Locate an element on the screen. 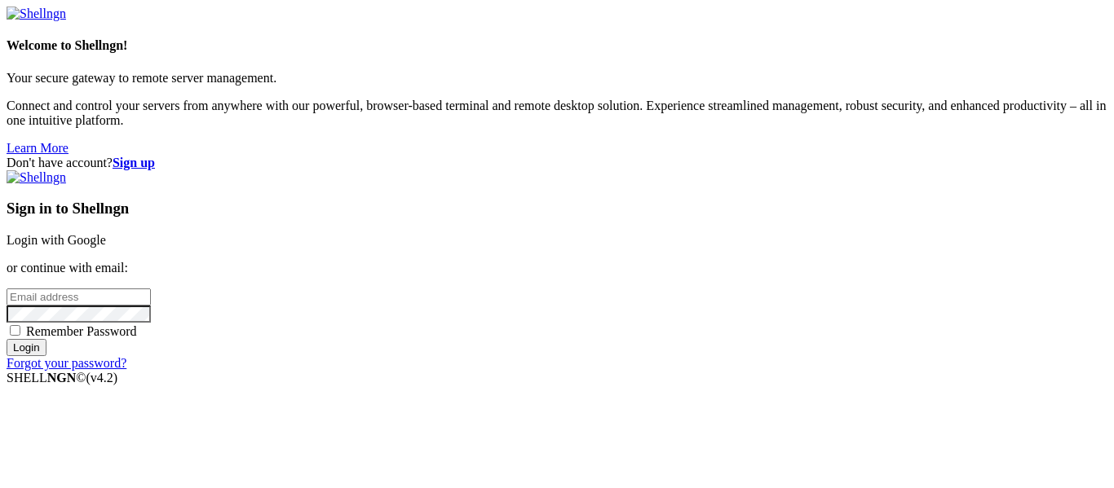 Image resolution: width=1114 pixels, height=488 pixels. p: Connect and control your servers from anywhere with our powerful, browser-based terminal and remo... is located at coordinates (557, 113).